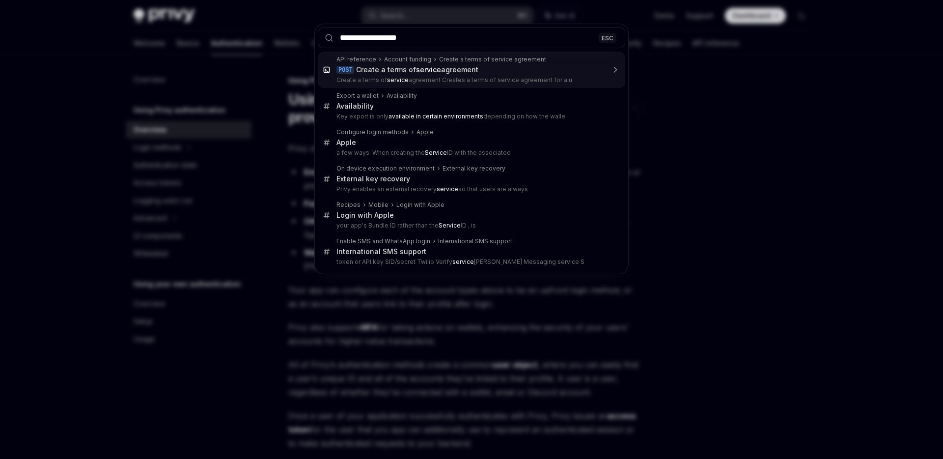  What do you see at coordinates (471, 116) in the screenshot?
I see `p: Key export is only depending on how the walle` at bounding box center [471, 116].